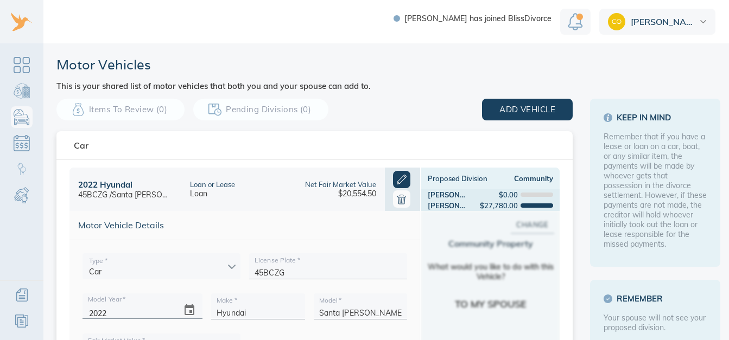  Describe the element at coordinates (575, 22) in the screenshot. I see `img: Notification` at that location.